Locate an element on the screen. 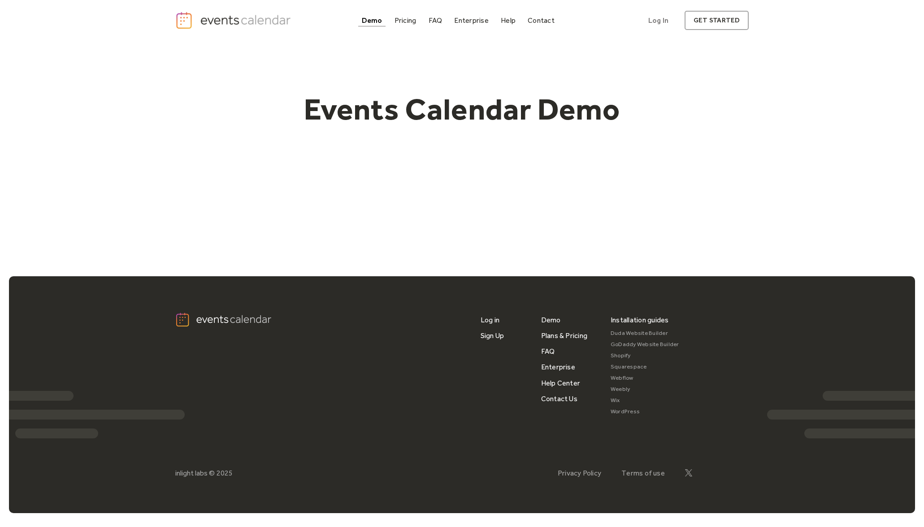 This screenshot has width=924, height=527. a: Terms of use is located at coordinates (643, 473).